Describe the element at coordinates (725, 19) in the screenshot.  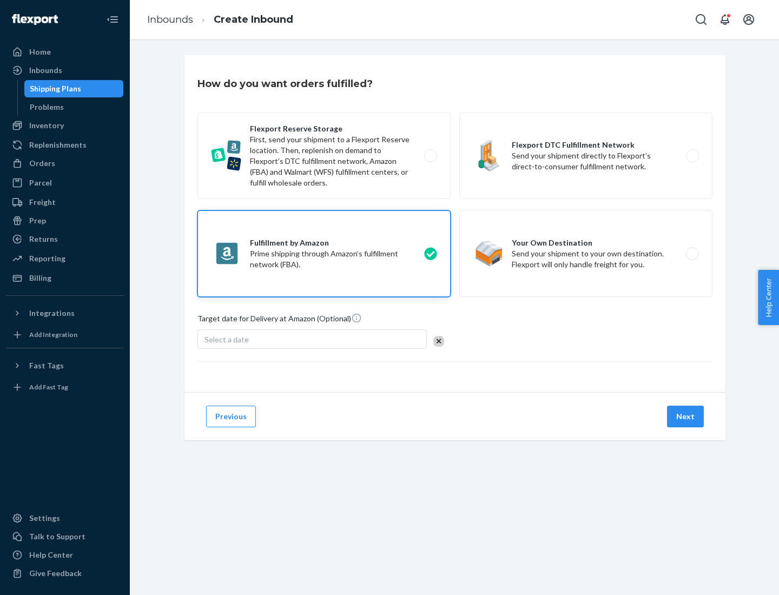
I see `button: Open notifications` at that location.